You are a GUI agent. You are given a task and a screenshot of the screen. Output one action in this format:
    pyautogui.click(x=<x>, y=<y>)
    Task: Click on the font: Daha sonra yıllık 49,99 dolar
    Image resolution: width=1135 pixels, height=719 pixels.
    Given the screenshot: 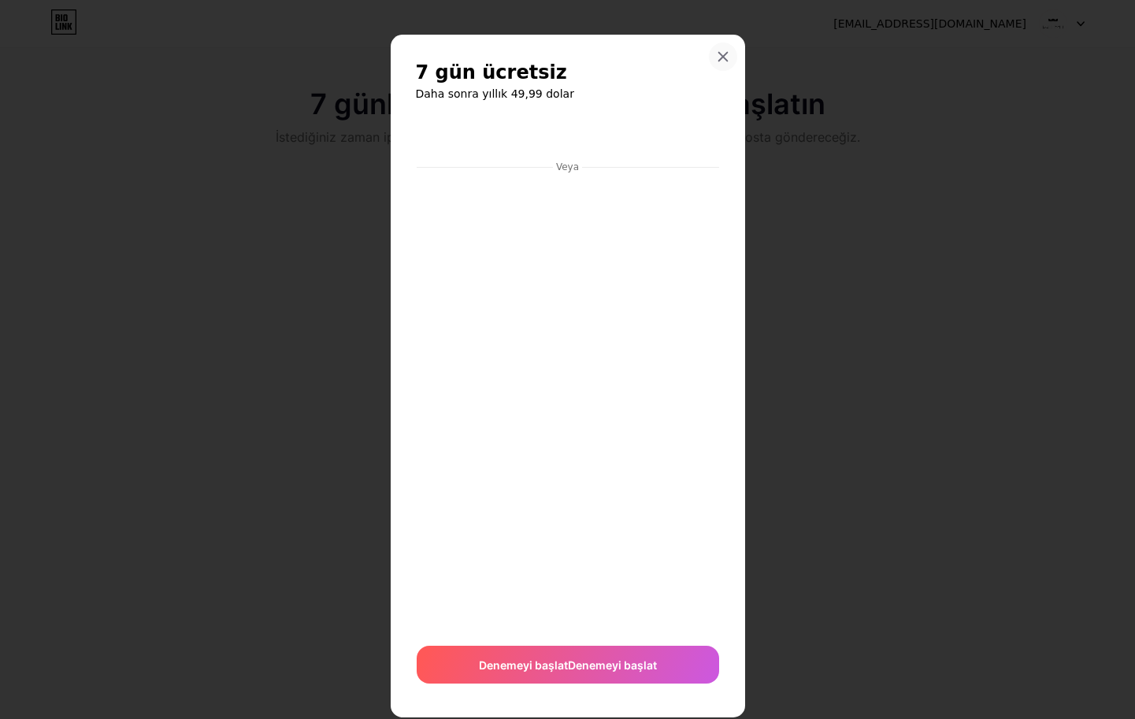 What is the action you would take?
    pyautogui.click(x=495, y=94)
    